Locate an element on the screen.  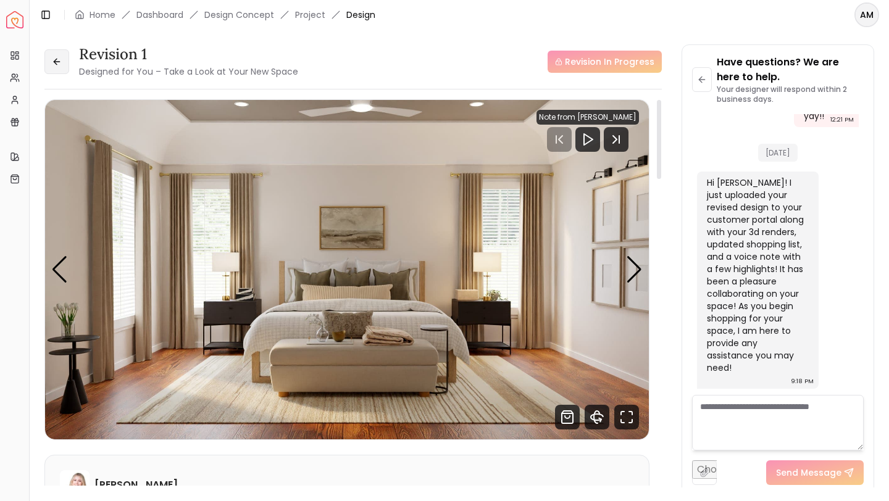
div: Next slide is located at coordinates (634, 270).